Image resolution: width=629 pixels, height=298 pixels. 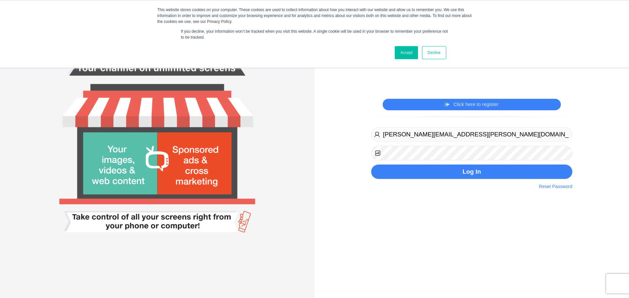 I want to click on button: Log In, so click(x=472, y=172).